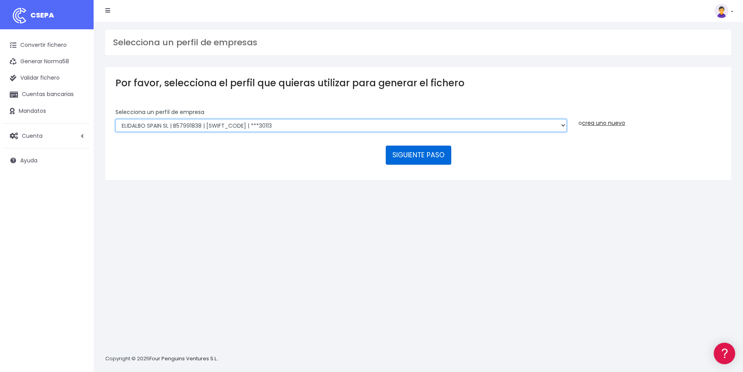 This screenshot has width=743, height=372. Describe the element at coordinates (47, 45) in the screenshot. I see `a: Convertir fichero` at that location.